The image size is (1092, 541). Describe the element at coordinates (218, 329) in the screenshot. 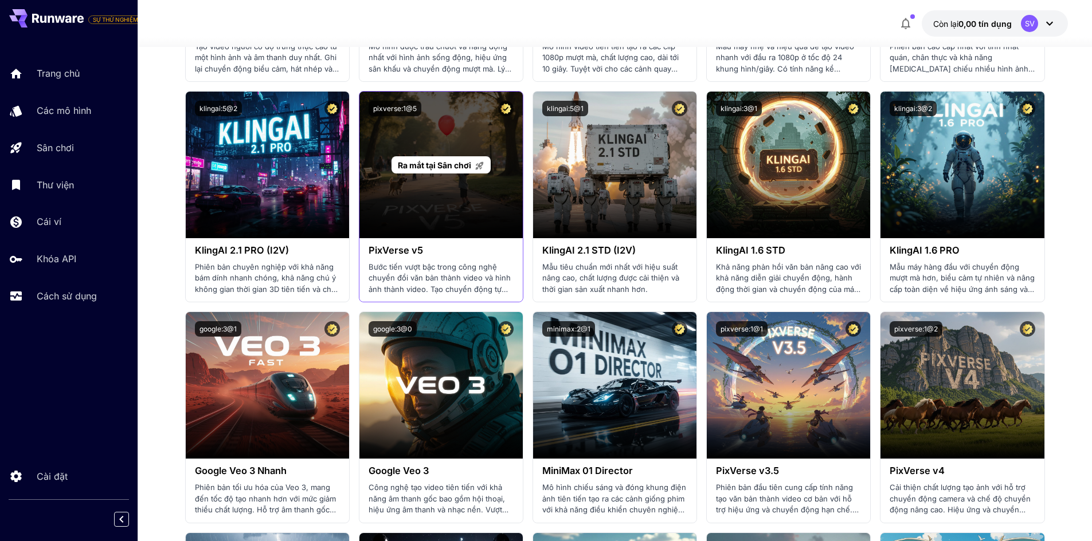

I see `font: google:3@1` at that location.